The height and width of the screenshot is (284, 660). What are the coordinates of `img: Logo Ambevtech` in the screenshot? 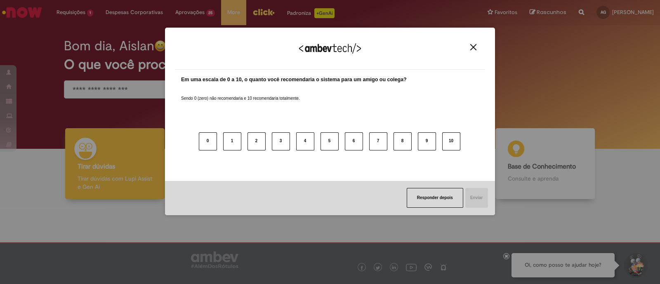 It's located at (330, 48).